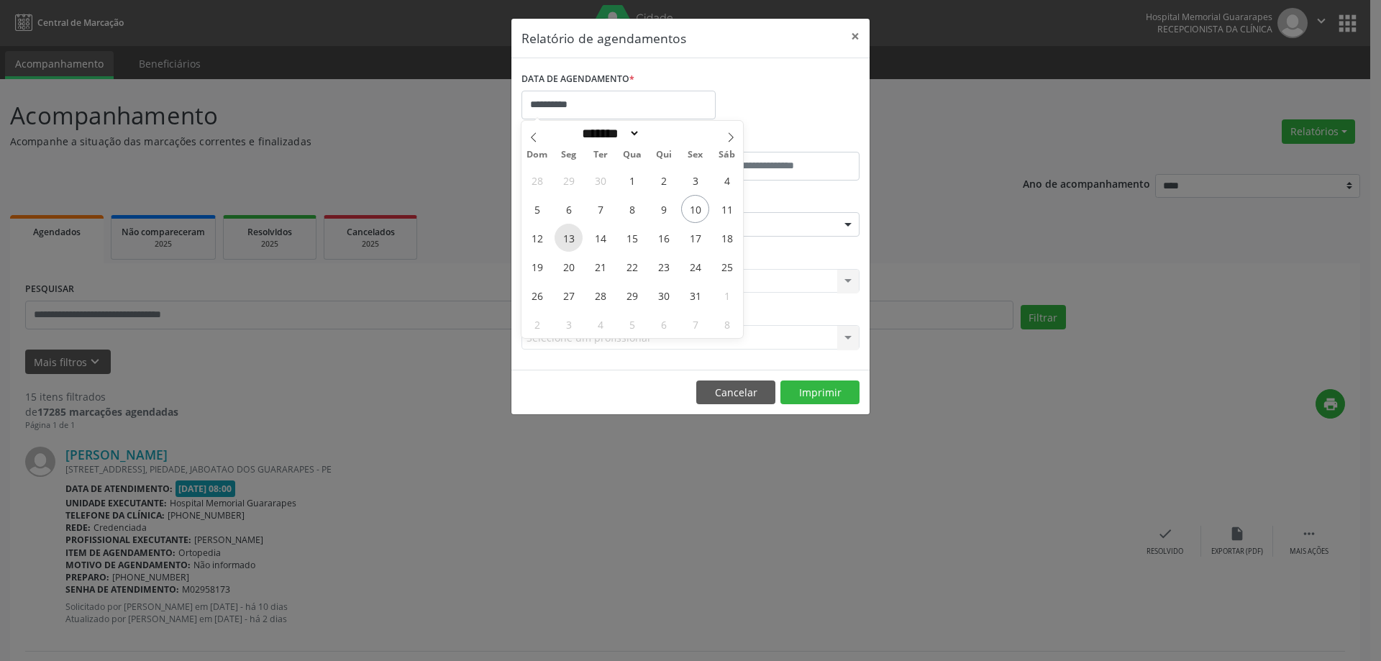  What do you see at coordinates (600, 295) in the screenshot?
I see `span: Outubro 28, 2025` at bounding box center [600, 295].